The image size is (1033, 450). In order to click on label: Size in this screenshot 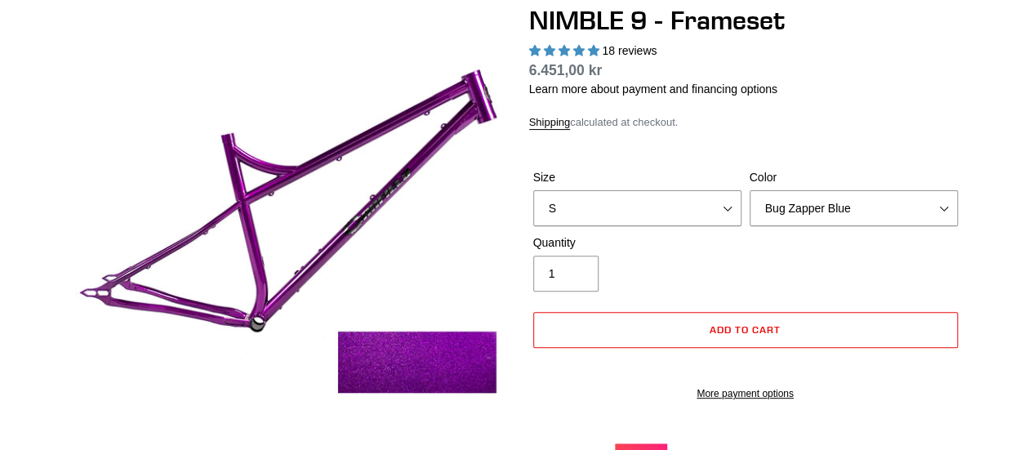, I will do `click(637, 177)`.